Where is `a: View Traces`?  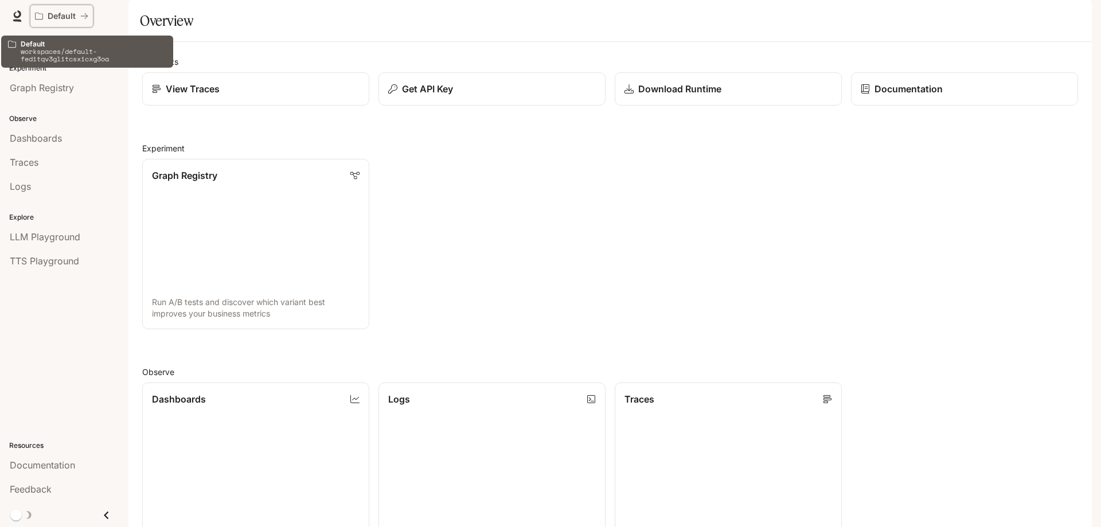 a: View Traces is located at coordinates (256, 89).